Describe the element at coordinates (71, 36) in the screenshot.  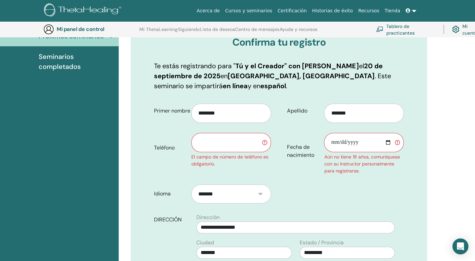
I see `font: Próximos seminarios` at that location.